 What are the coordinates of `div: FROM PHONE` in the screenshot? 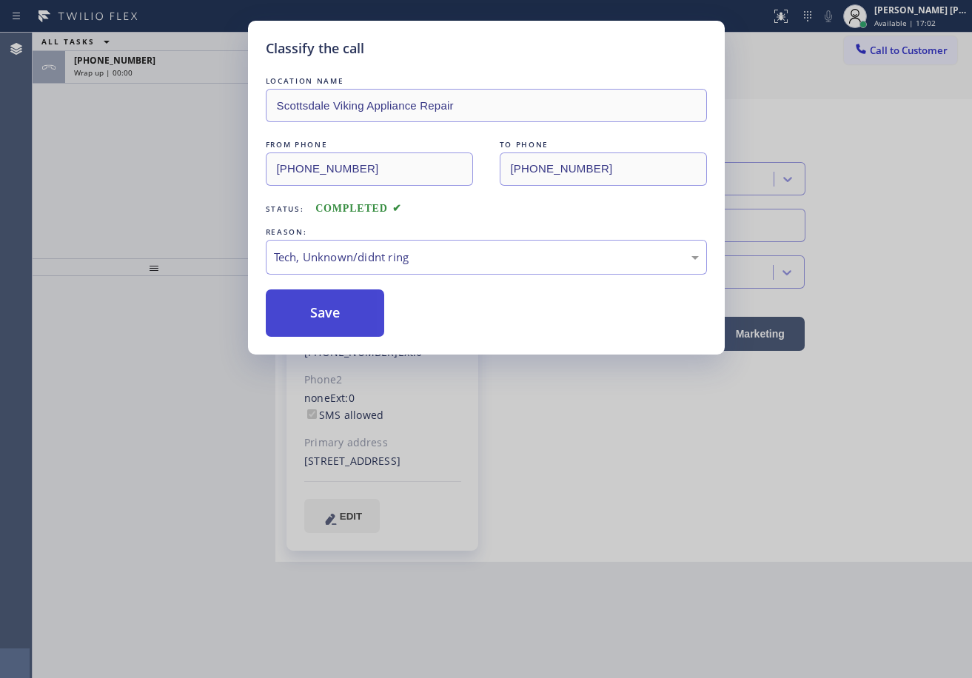 It's located at (370, 144).